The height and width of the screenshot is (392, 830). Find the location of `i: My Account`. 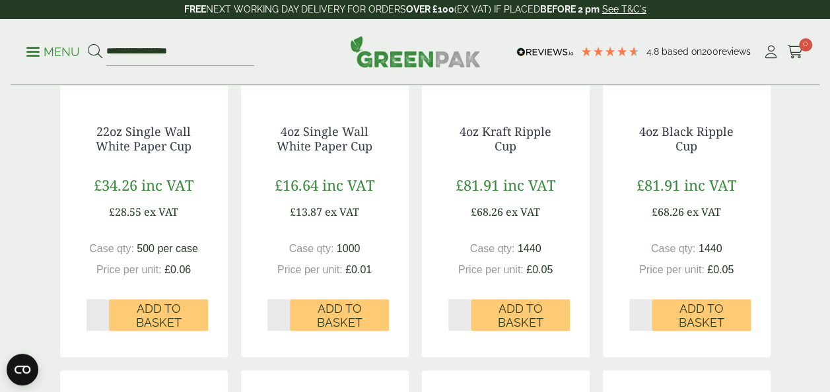

i: My Account is located at coordinates (770, 52).